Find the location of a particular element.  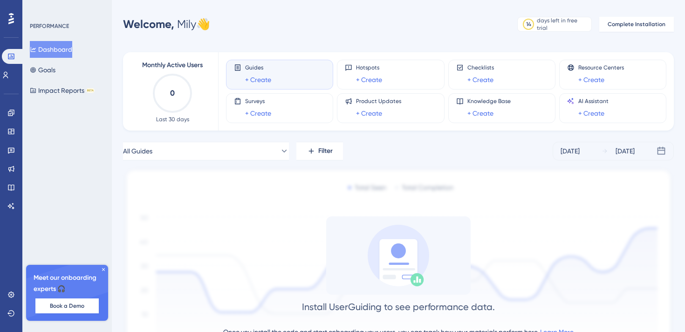

button: Filter is located at coordinates (320, 151).